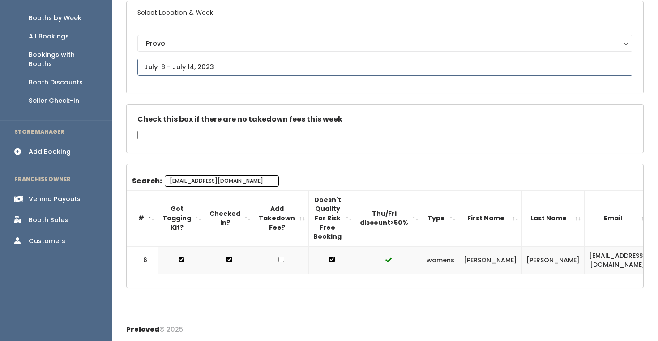 The width and height of the screenshot is (658, 341). I want to click on div: All Bookings, so click(49, 36).